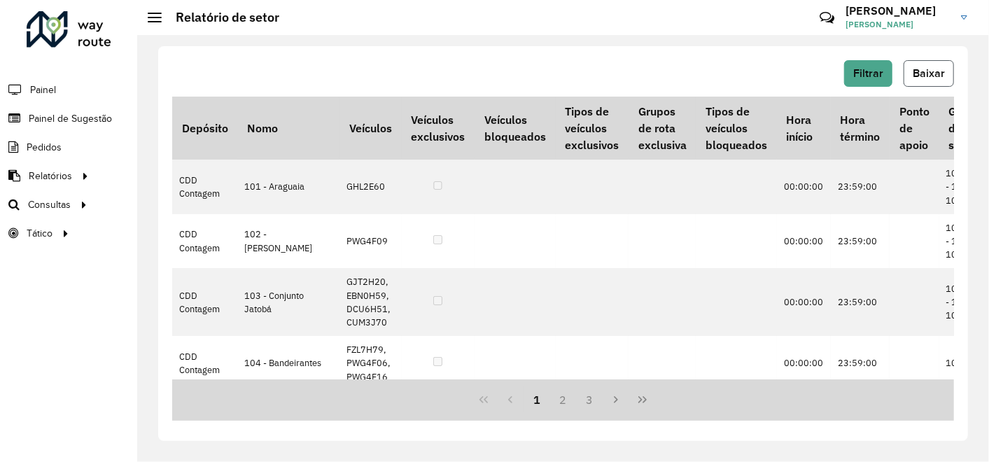 The width and height of the screenshot is (989, 462). What do you see at coordinates (204, 128) in the screenshot?
I see `th: Depósito` at bounding box center [204, 128].